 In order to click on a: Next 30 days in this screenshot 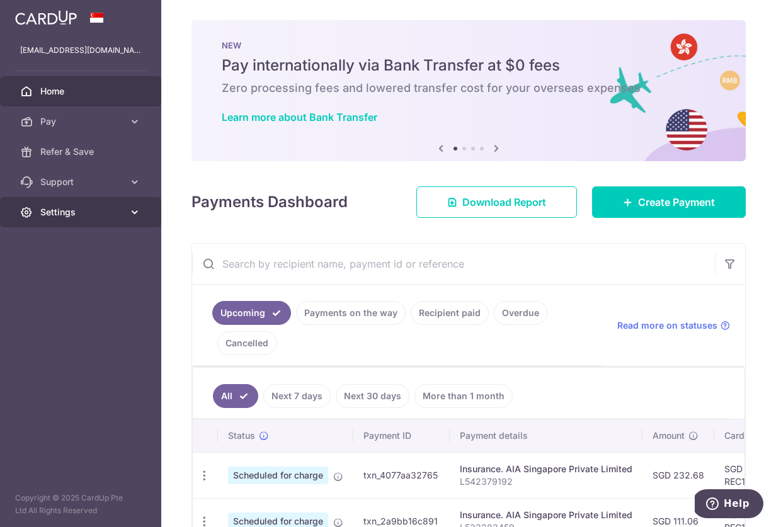, I will do `click(372, 396)`.